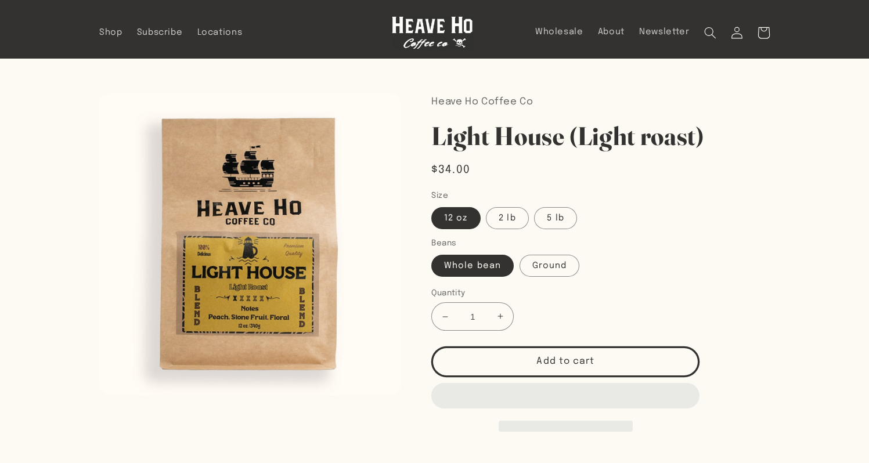 The height and width of the screenshot is (463, 869). Describe the element at coordinates (601, 102) in the screenshot. I see `p: Heave Ho Coffee Co` at that location.